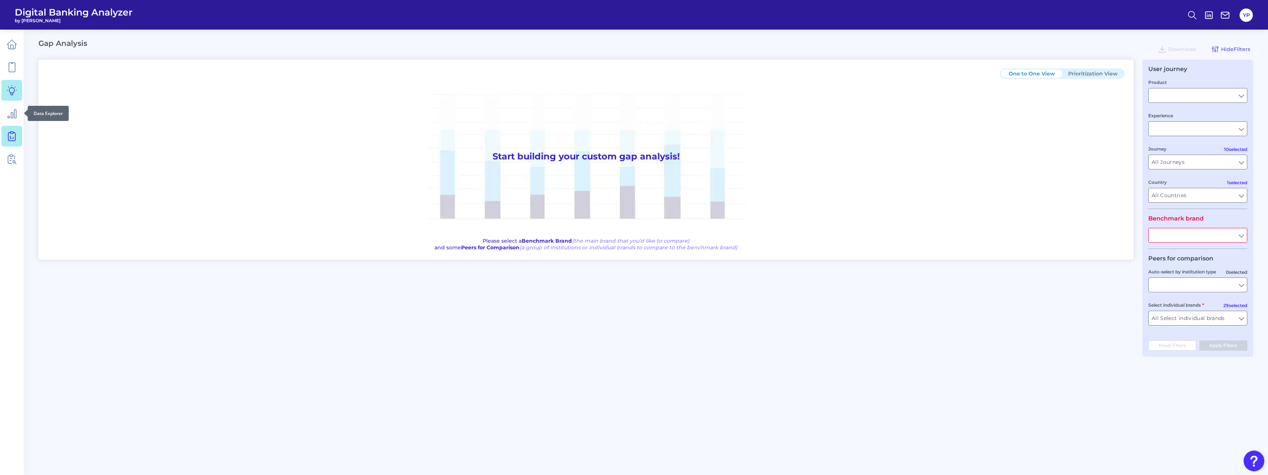 Image resolution: width=1268 pixels, height=475 pixels. What do you see at coordinates (1161, 115) in the screenshot?
I see `label: Experience` at bounding box center [1161, 115].